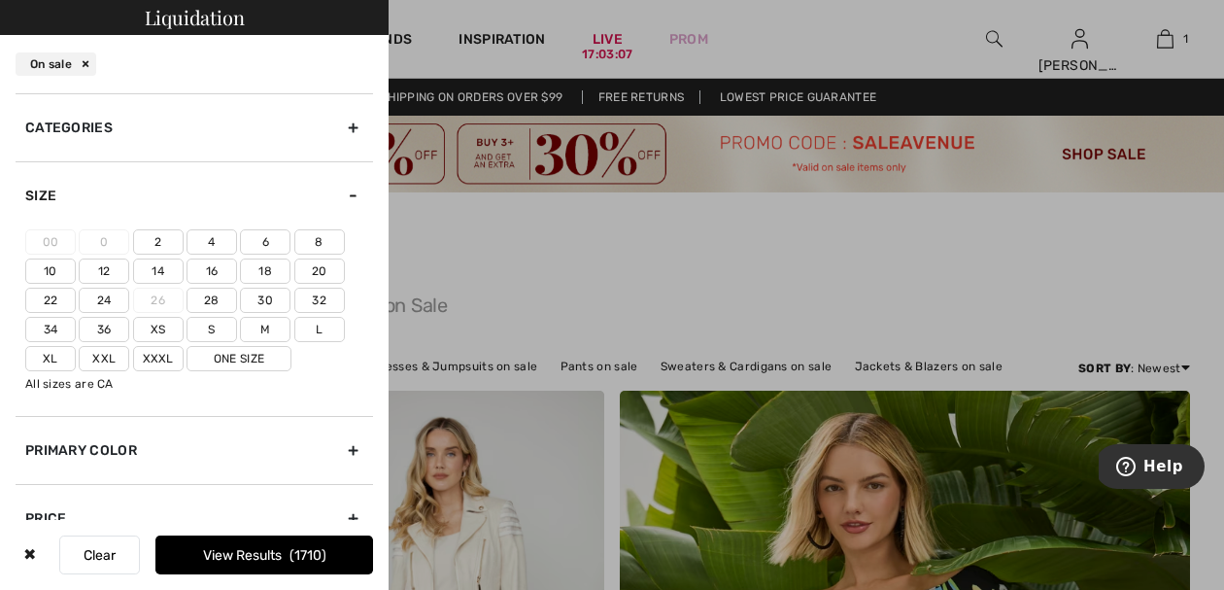  Describe the element at coordinates (104, 358) in the screenshot. I see `label: Xxl` at that location.